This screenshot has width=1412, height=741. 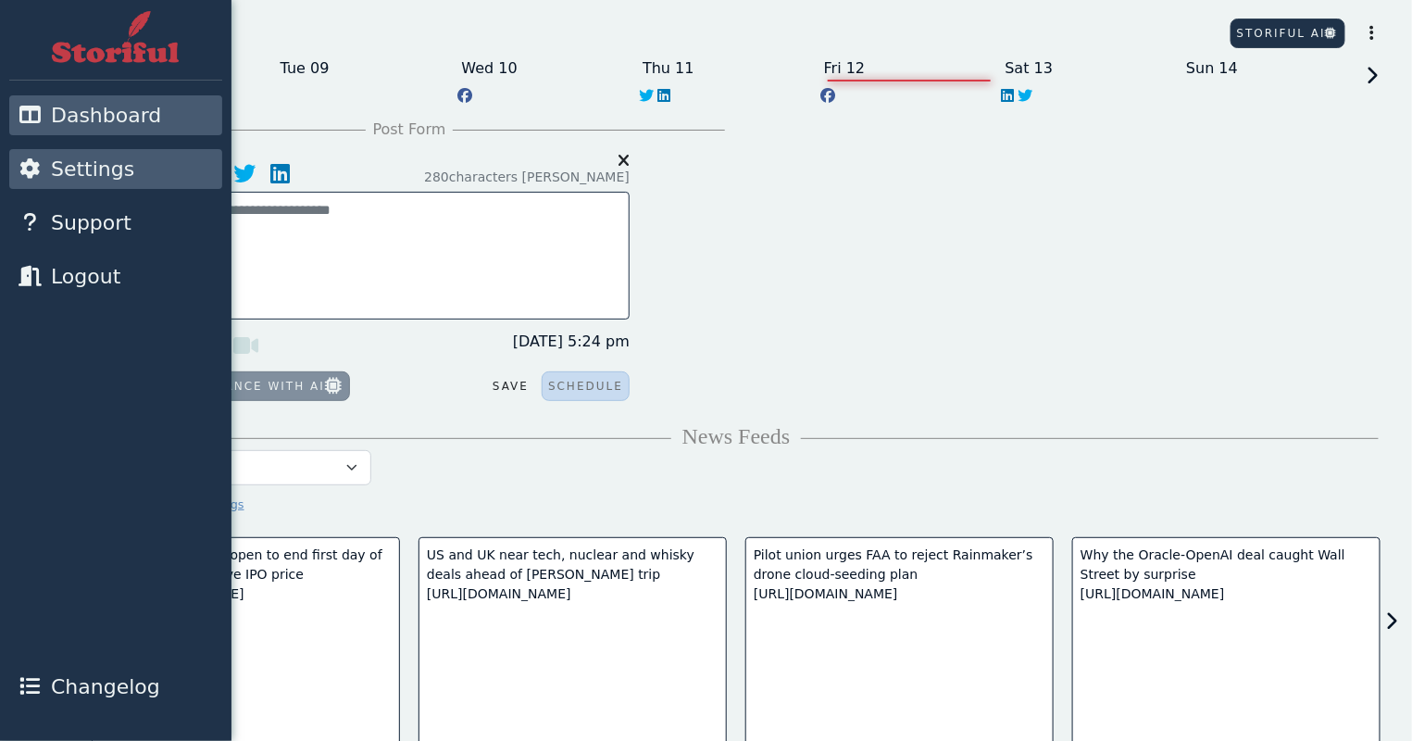 I want to click on div: Thu 11, so click(x=728, y=69).